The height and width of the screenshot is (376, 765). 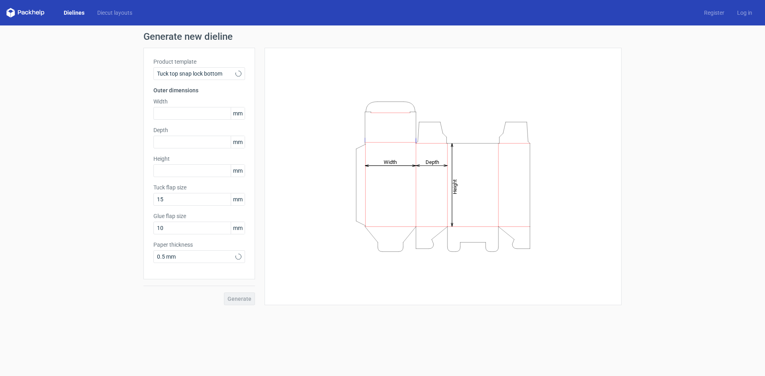 What do you see at coordinates (199, 90) in the screenshot?
I see `h3: Outer dimensions` at bounding box center [199, 90].